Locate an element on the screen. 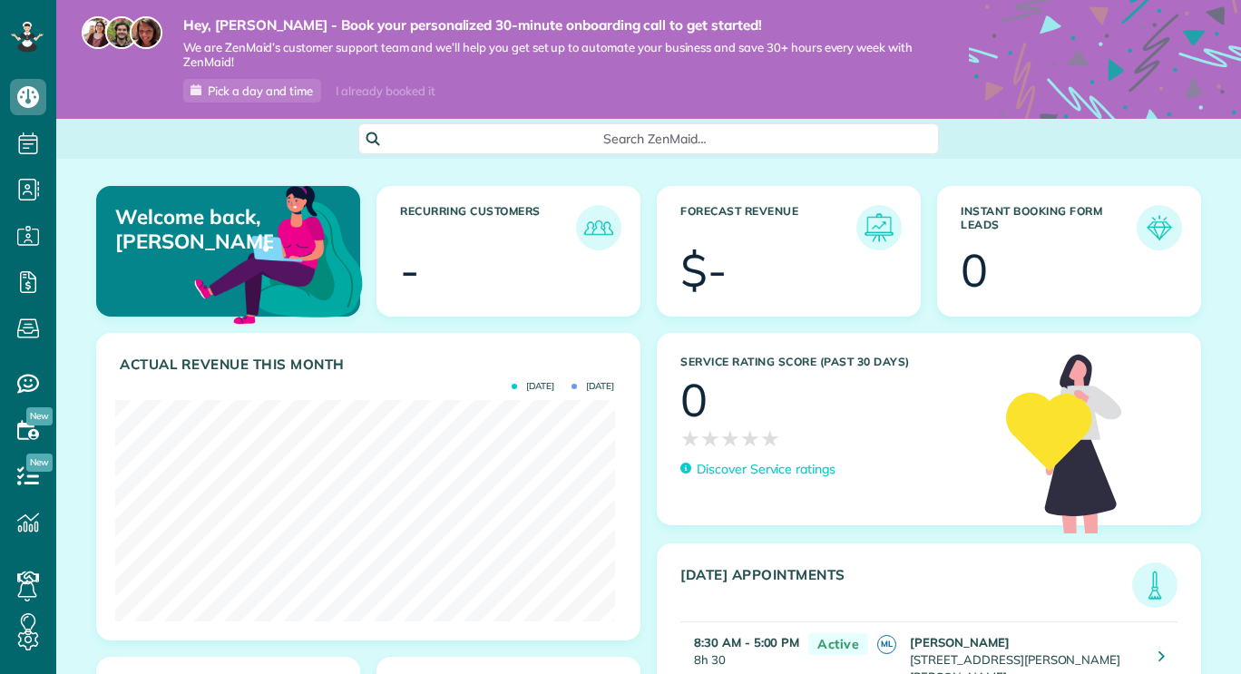 This screenshot has width=1241, height=674. div: I already booked it is located at coordinates (385, 91).